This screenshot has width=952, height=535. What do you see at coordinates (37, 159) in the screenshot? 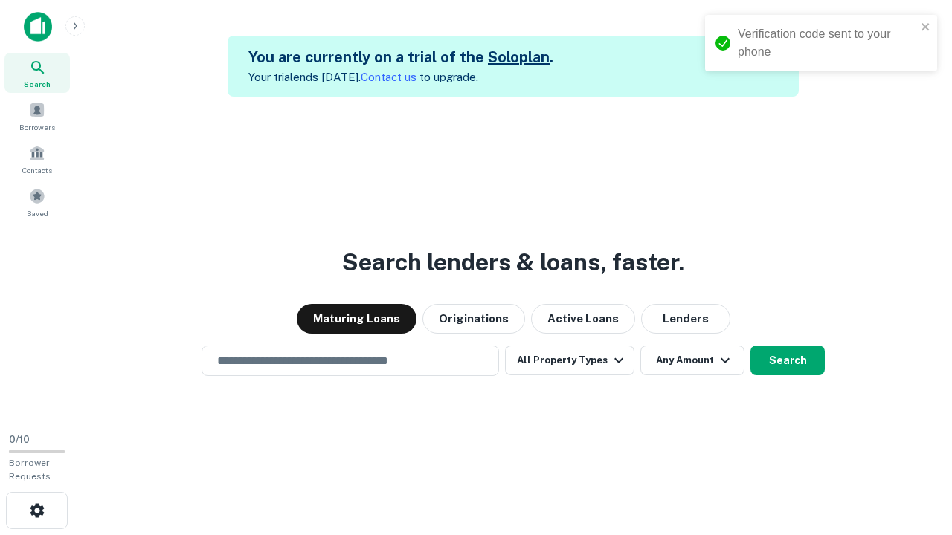
I see `a: Contacts` at bounding box center [37, 159].